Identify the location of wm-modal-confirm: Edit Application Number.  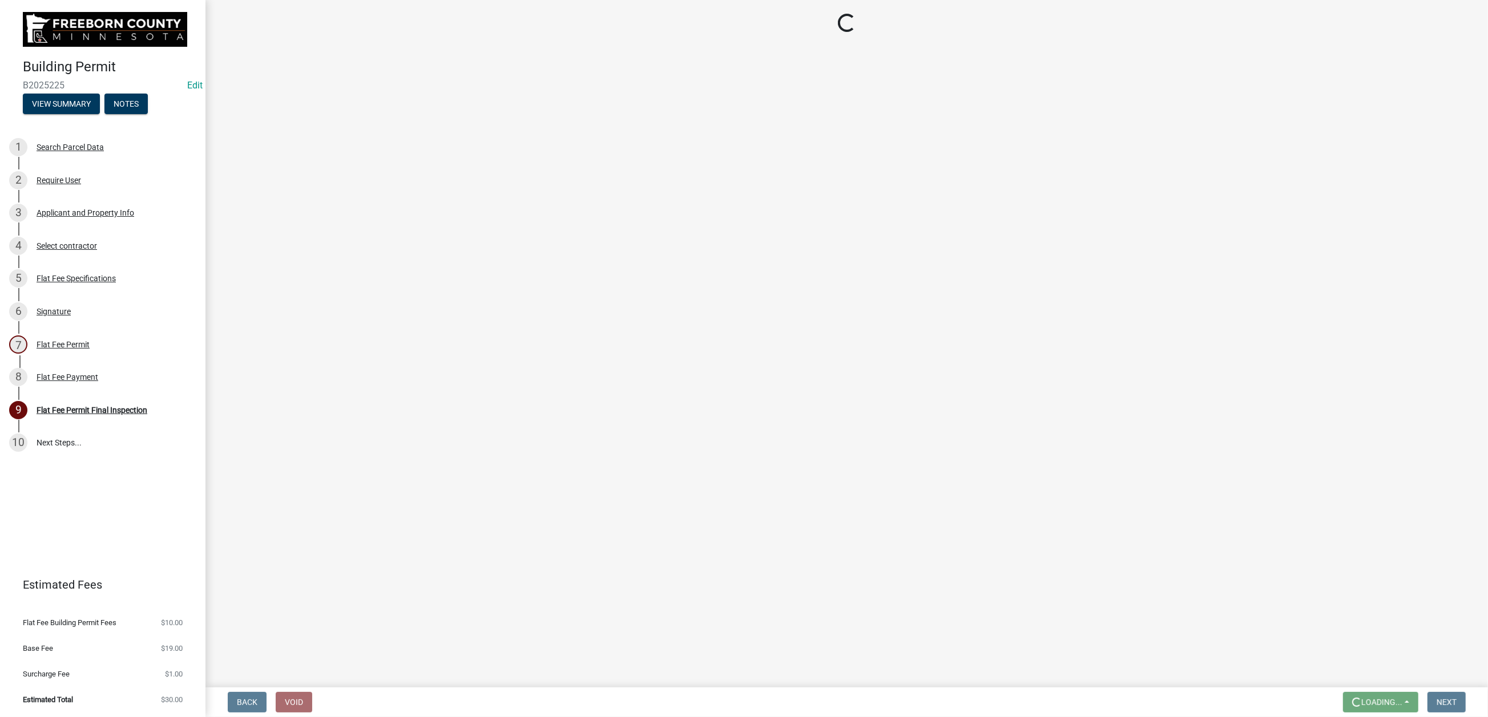
(195, 85).